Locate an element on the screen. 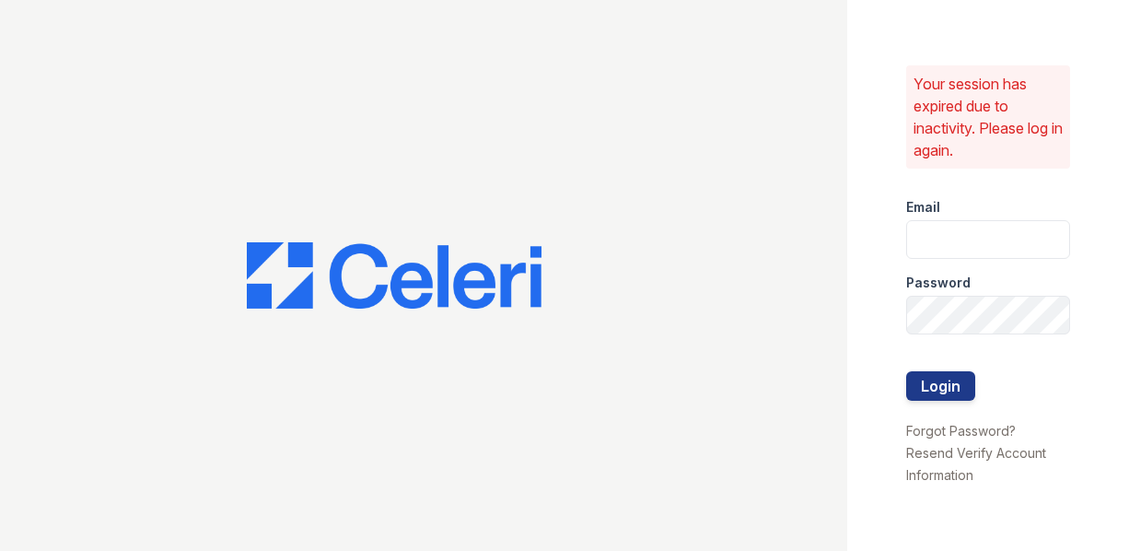  a: Resend Verify Account Information is located at coordinates (976, 463).